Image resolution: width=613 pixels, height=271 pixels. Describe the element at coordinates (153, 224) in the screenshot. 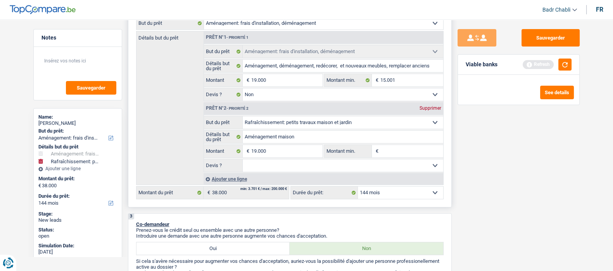

I see `span: Co-demandeur` at that location.